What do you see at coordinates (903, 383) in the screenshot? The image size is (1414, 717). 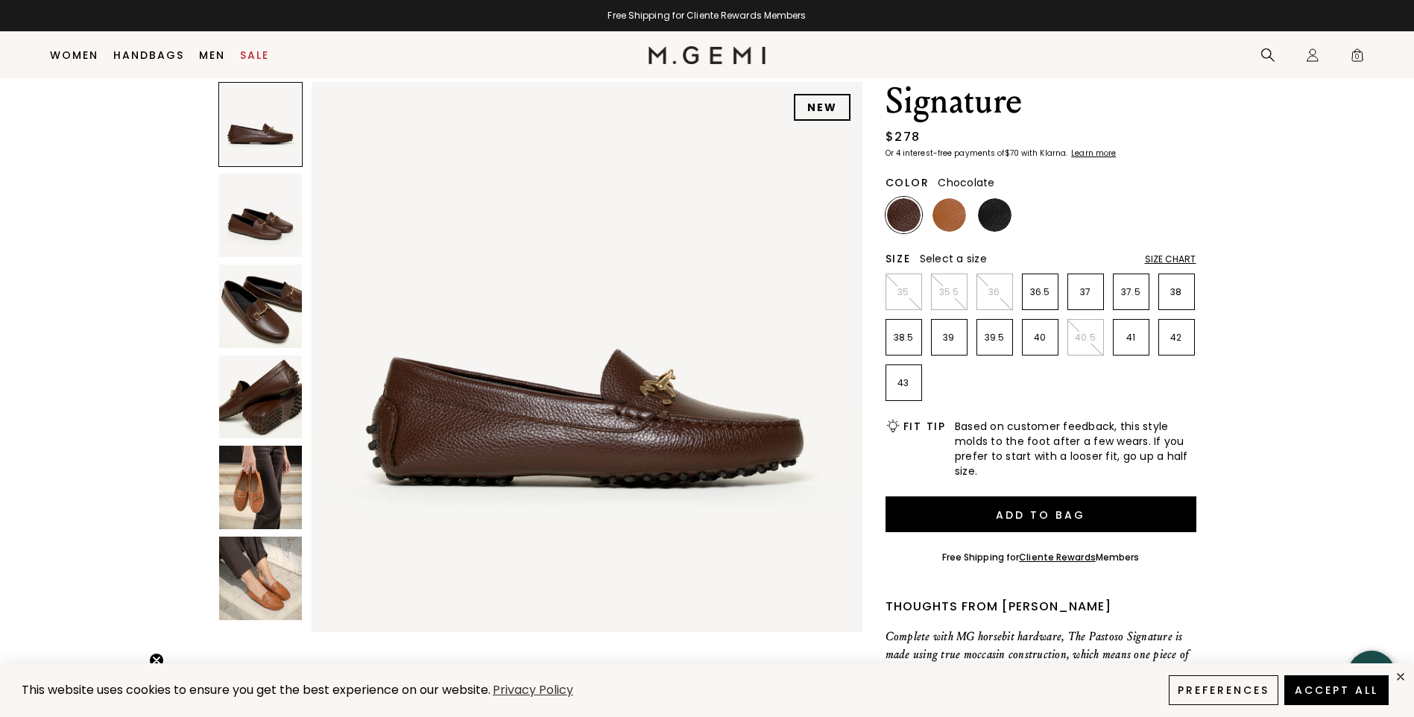 I see `p: 43` at bounding box center [903, 383].